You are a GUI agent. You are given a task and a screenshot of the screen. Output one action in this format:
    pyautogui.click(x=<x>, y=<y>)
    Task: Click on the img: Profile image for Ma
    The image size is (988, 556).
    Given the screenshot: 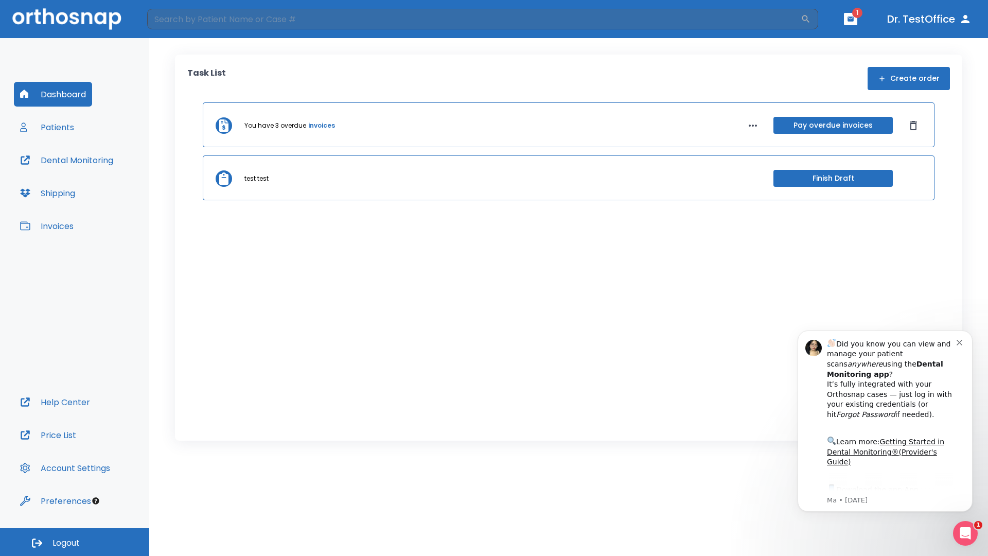 What is the action you would take?
    pyautogui.click(x=31, y=33)
    